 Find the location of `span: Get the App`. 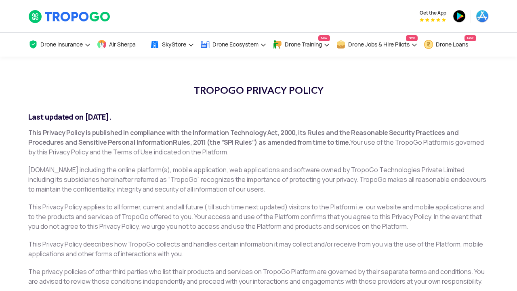

span: Get the App is located at coordinates (433, 13).